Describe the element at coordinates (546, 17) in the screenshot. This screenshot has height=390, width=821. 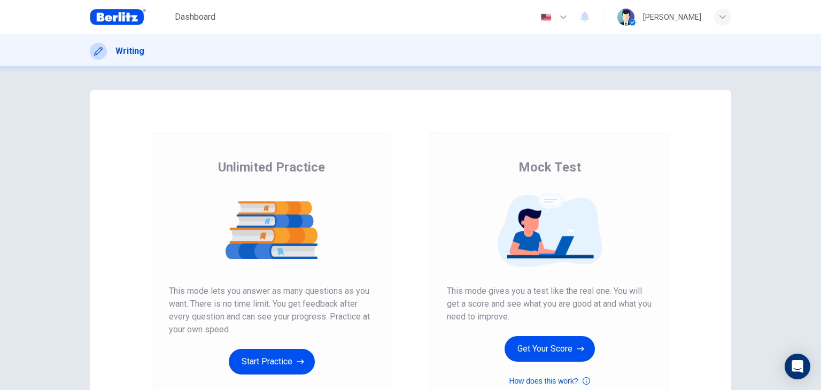
I see `img: en` at that location.